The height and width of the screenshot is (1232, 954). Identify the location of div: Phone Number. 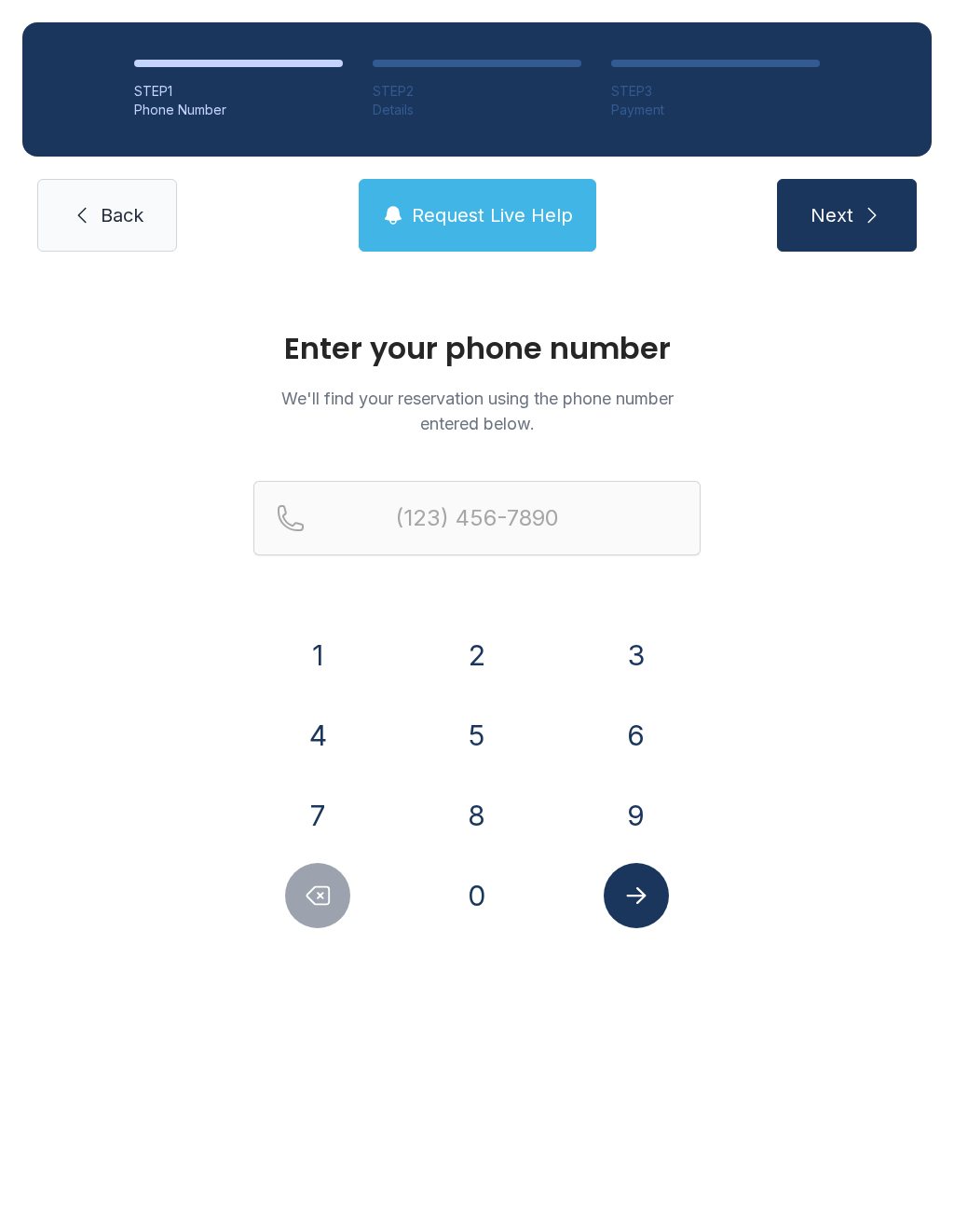
(238, 110).